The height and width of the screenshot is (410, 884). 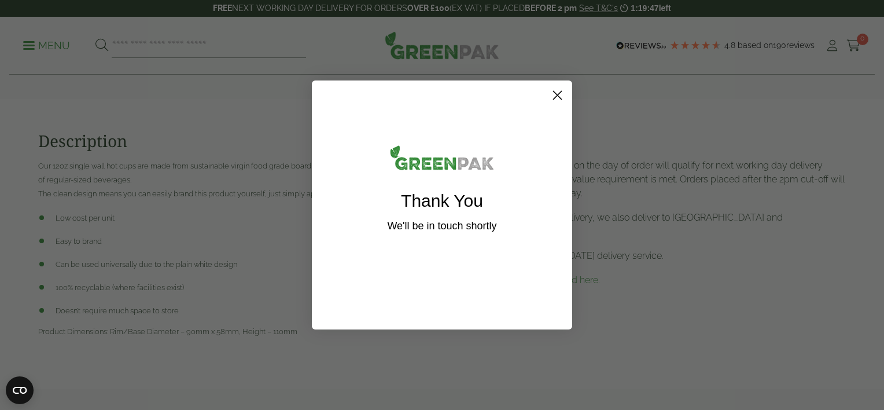 I want to click on span: We'll be in touch shortly, so click(x=442, y=226).